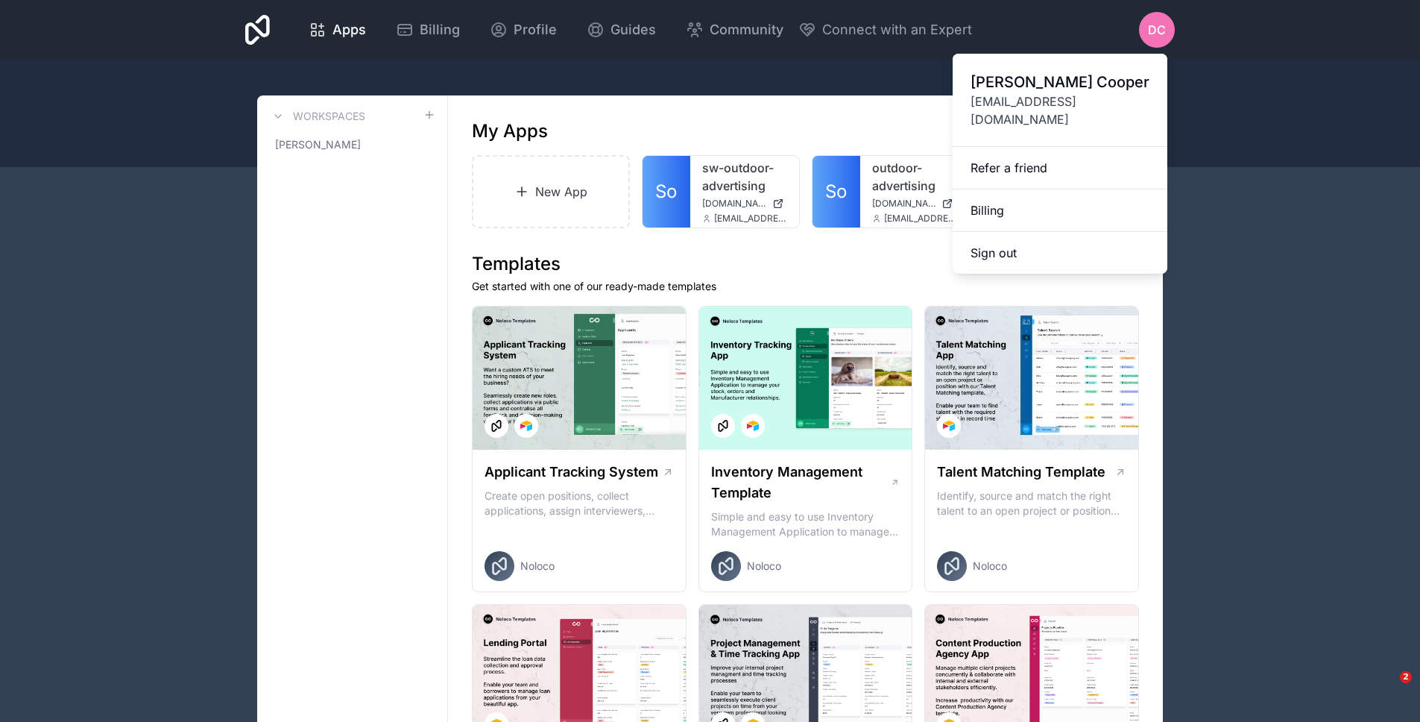  I want to click on a: Workspaces, so click(317, 116).